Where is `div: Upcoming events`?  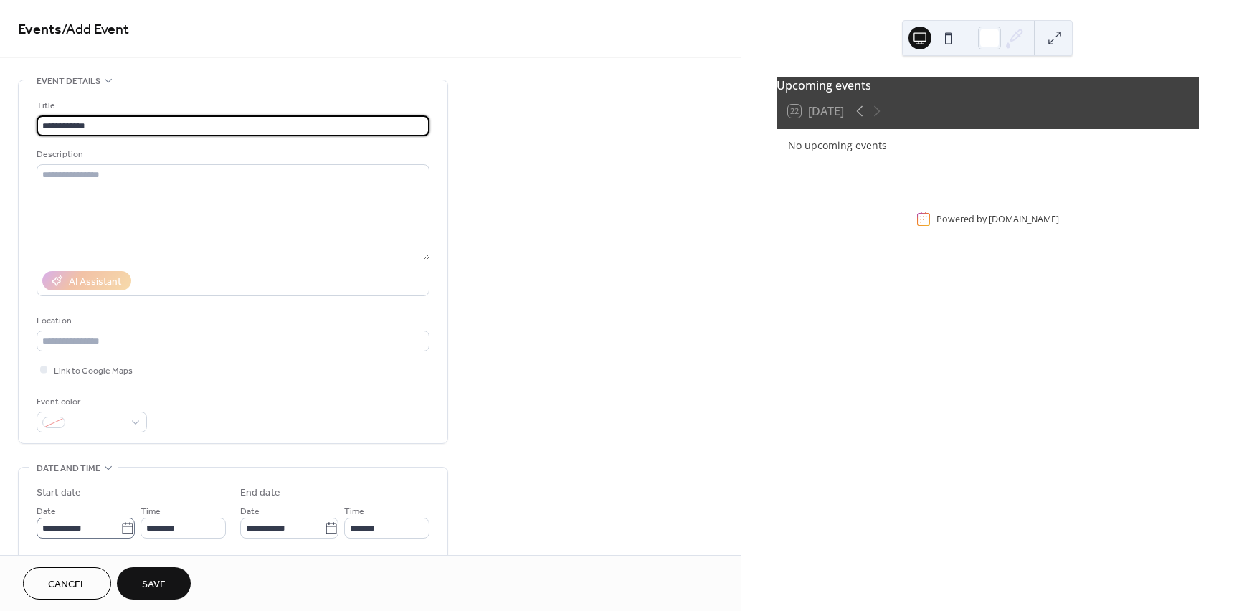
div: Upcoming events is located at coordinates (987, 85).